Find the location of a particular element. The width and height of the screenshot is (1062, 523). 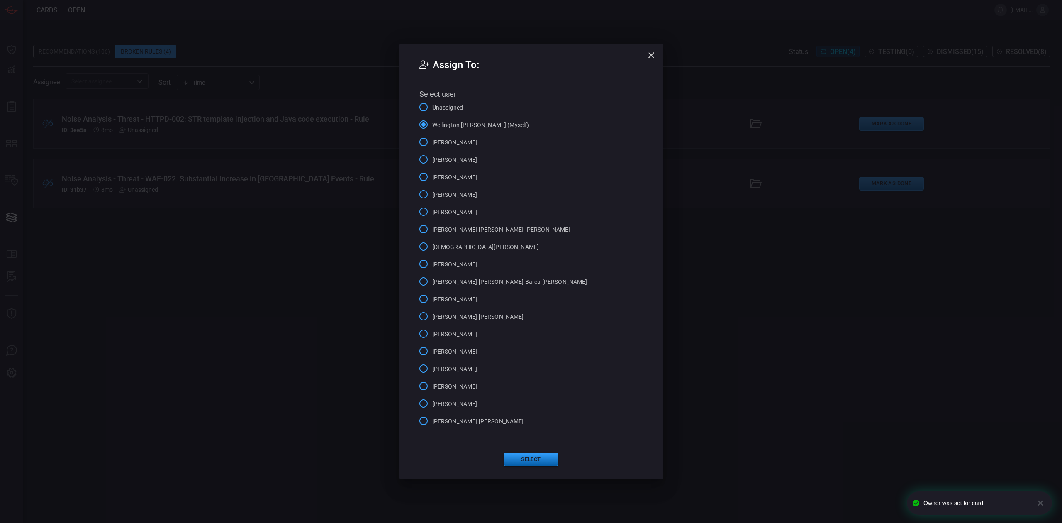

button: Select is located at coordinates (531, 459).